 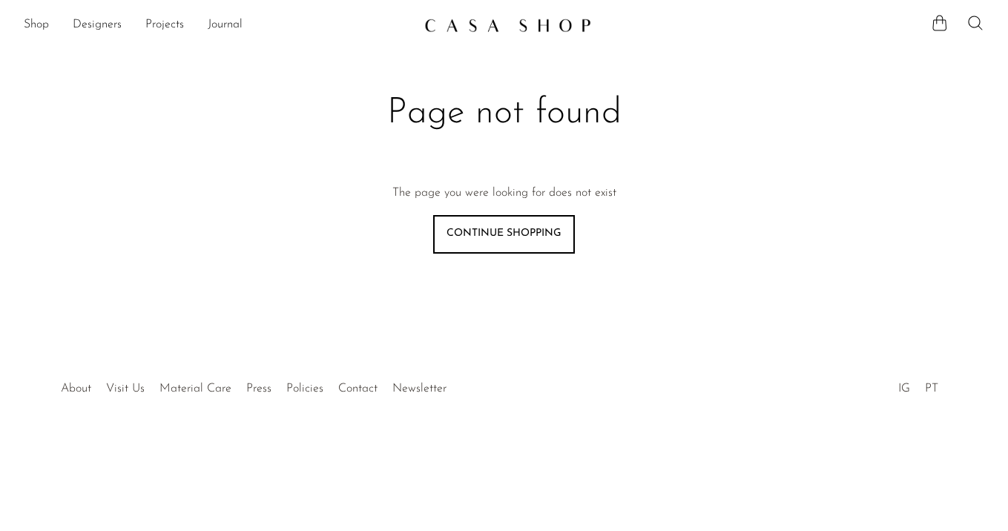 I want to click on p: The page you were looking for does not exist, so click(x=504, y=194).